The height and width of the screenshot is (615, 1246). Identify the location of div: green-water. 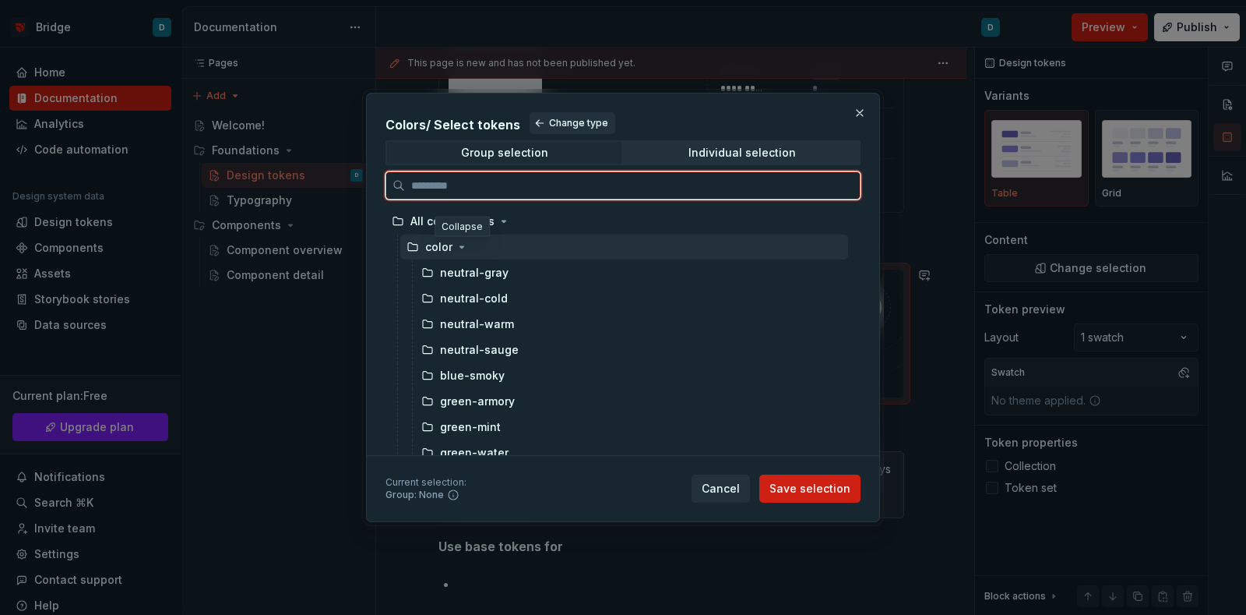
(474, 453).